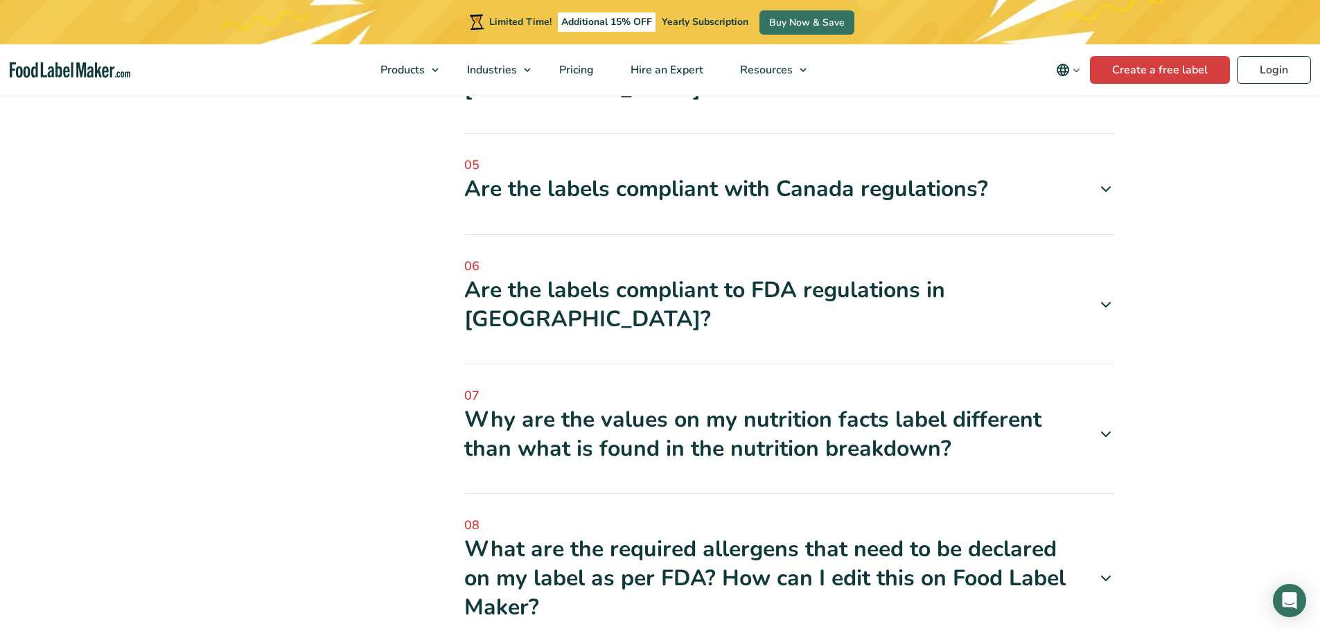  Describe the element at coordinates (789, 578) in the screenshot. I see `div: What are the required allergens that need to be declared on my label as per FDA? How can I edit t...` at that location.